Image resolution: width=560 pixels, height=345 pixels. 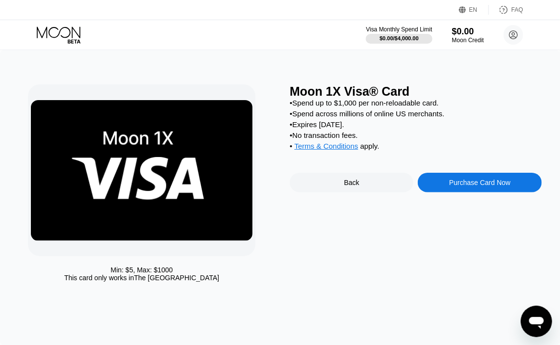 I want to click on div: • apply ., so click(x=416, y=147).